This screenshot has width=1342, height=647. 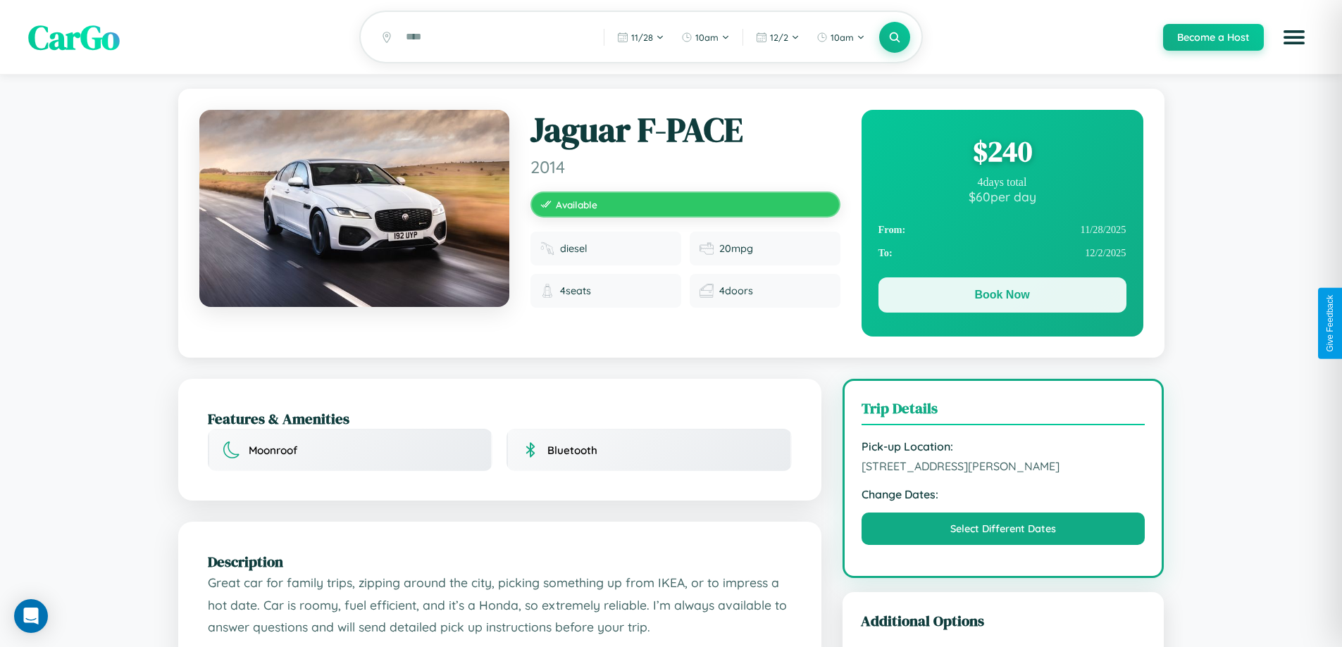 What do you see at coordinates (499, 605) in the screenshot?
I see `p: Great car for family trips, zipping around the city, picking something up from IKEA, or to impres...` at bounding box center [499, 605].